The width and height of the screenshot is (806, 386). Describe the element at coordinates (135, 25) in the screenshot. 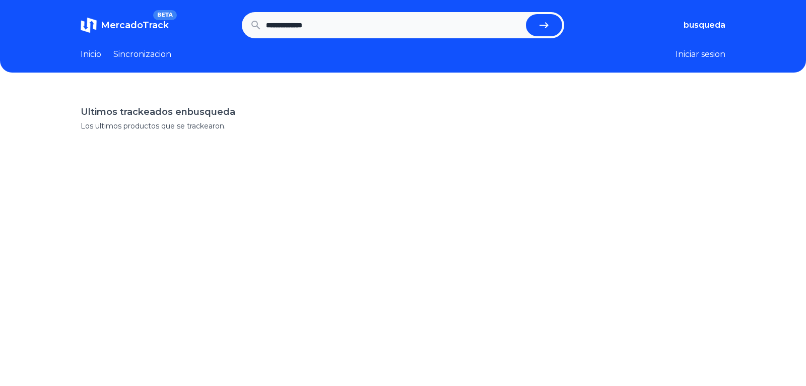

I see `span: MercadoTrack` at that location.